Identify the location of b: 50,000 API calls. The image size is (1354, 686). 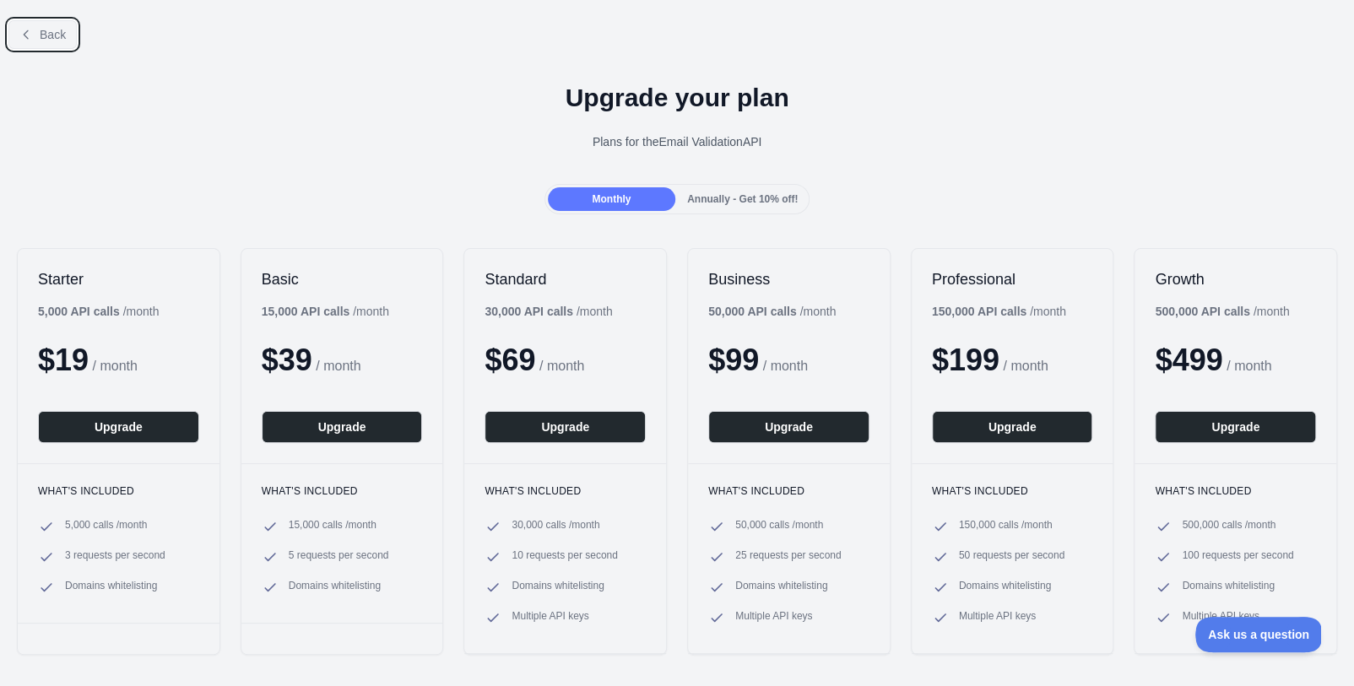
(752, 311).